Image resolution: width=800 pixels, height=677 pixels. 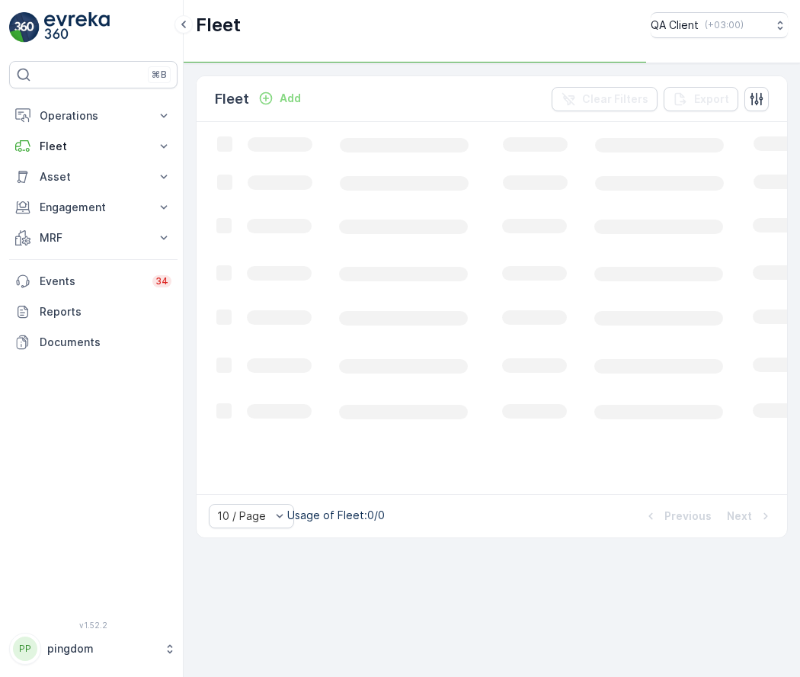 I want to click on button: Next, so click(x=750, y=516).